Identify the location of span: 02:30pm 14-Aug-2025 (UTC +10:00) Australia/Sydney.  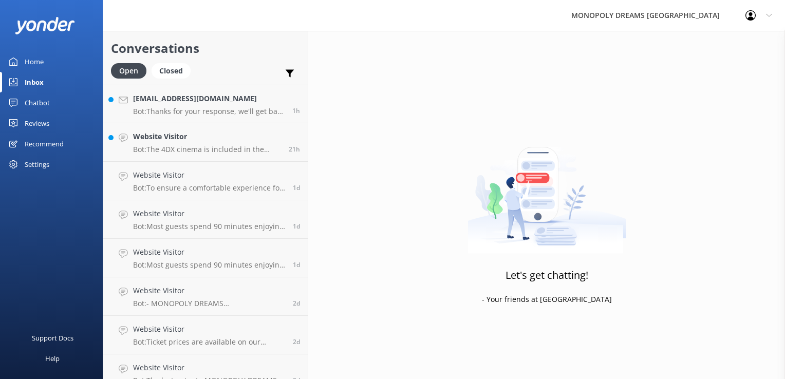
(296, 110).